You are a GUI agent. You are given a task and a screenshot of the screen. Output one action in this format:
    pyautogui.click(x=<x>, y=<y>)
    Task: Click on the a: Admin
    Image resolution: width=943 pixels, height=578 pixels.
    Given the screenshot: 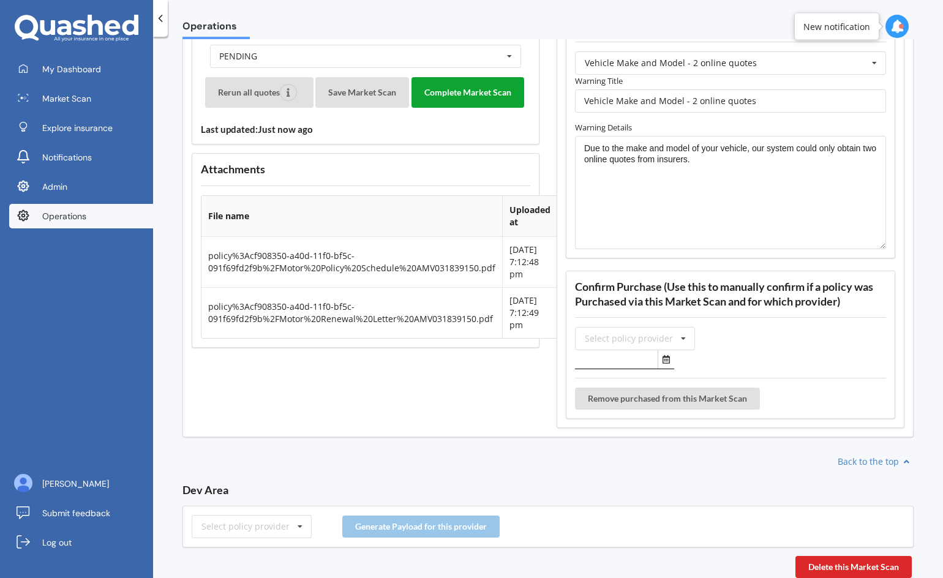 What is the action you would take?
    pyautogui.click(x=81, y=187)
    